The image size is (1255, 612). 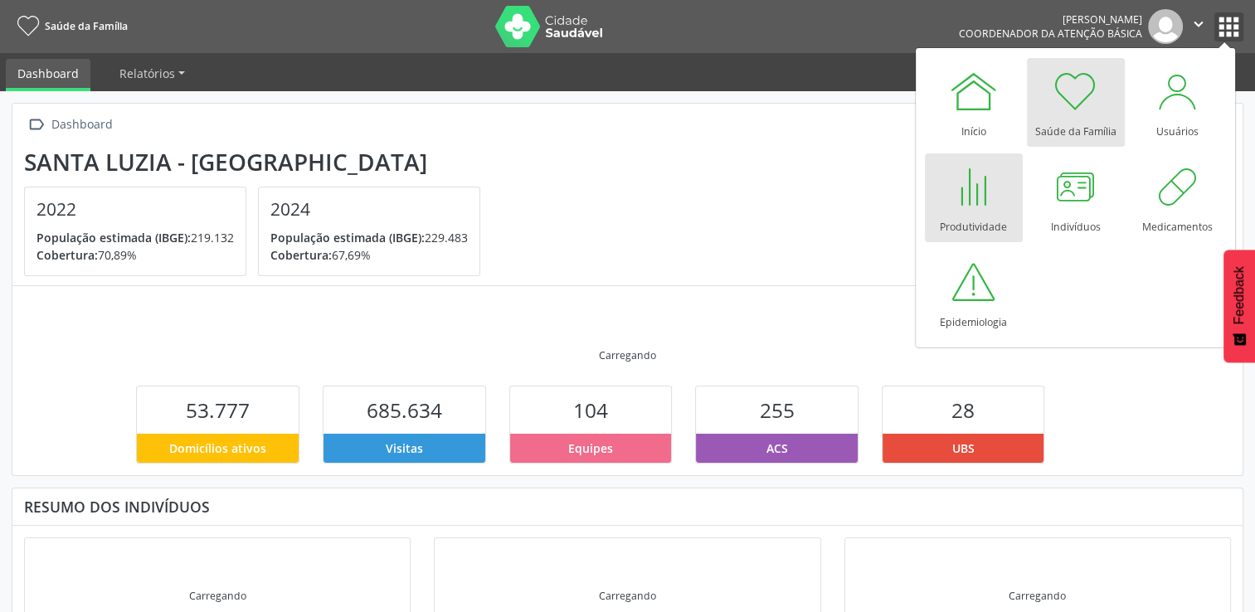 What do you see at coordinates (1076, 197) in the screenshot?
I see `a: Indivíduos` at bounding box center [1076, 197].